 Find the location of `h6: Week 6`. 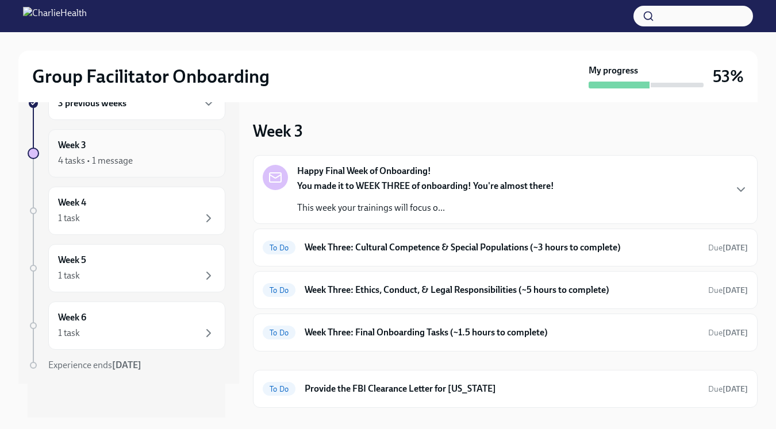

h6: Week 6 is located at coordinates (72, 318).